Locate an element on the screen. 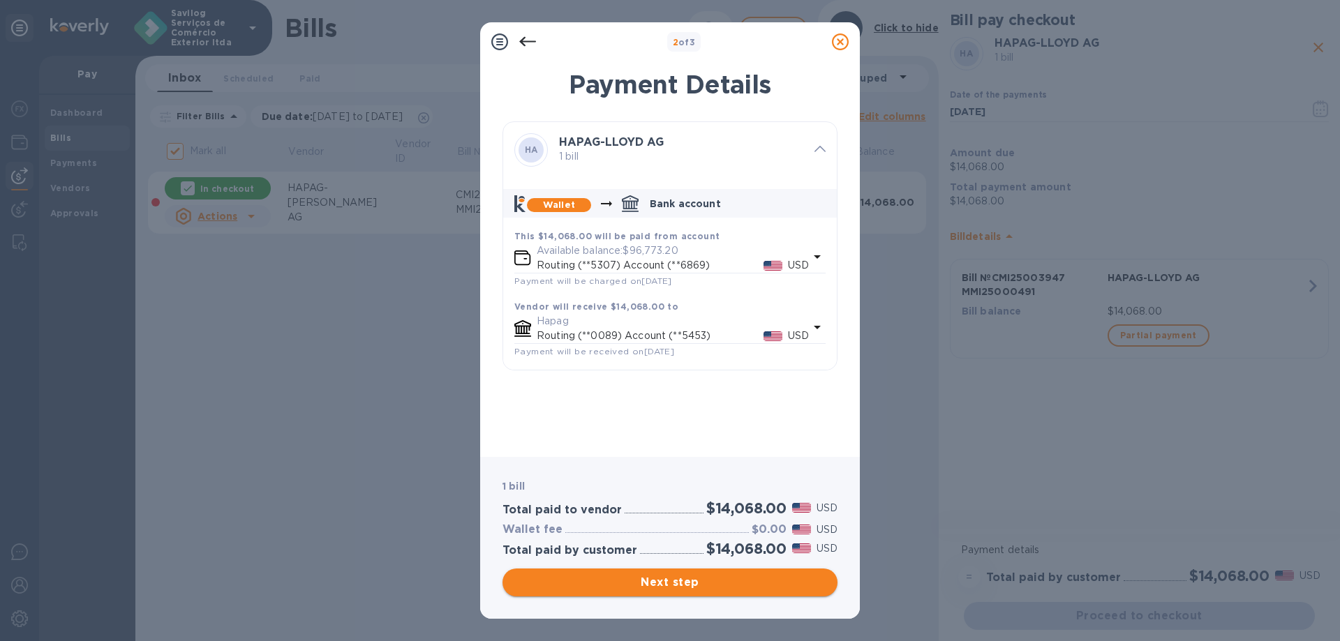  span: Next step is located at coordinates (670, 583).